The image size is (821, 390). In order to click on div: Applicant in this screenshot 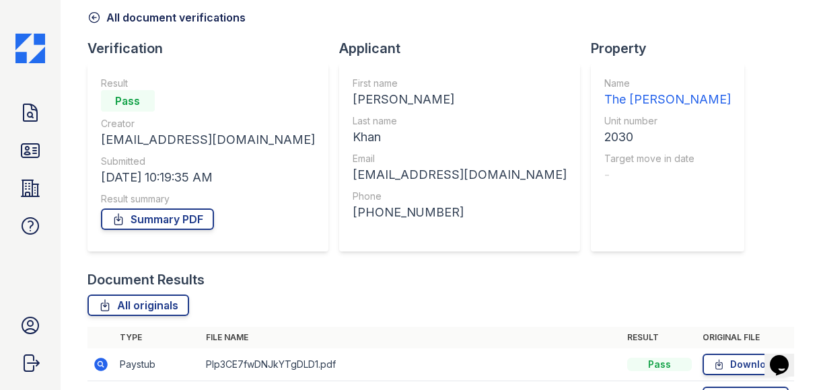, I will do `click(465, 48)`.